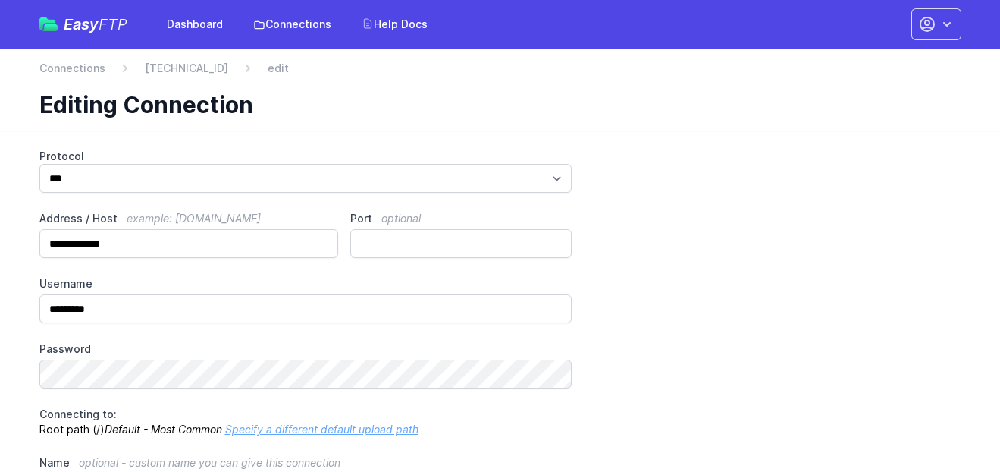 The height and width of the screenshot is (472, 1000). Describe the element at coordinates (83, 24) in the screenshot. I see `a: EasyFTP` at that location.